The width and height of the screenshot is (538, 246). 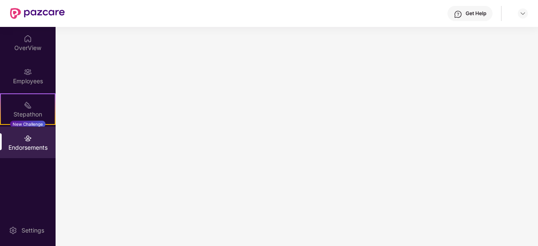 What do you see at coordinates (37, 13) in the screenshot?
I see `img: New Pazcare Logo` at bounding box center [37, 13].